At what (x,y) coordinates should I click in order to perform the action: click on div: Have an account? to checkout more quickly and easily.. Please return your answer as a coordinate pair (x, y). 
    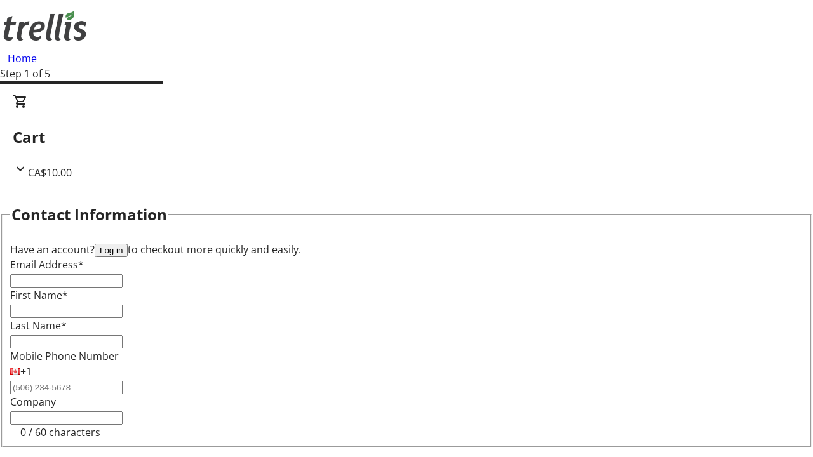
    Looking at the image, I should click on (406, 250).